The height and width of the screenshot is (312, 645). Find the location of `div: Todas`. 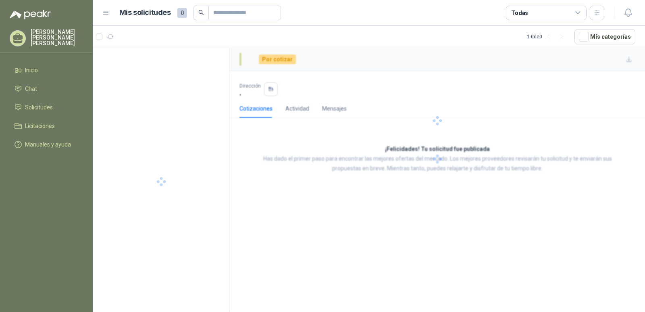

div: Todas is located at coordinates (520, 13).